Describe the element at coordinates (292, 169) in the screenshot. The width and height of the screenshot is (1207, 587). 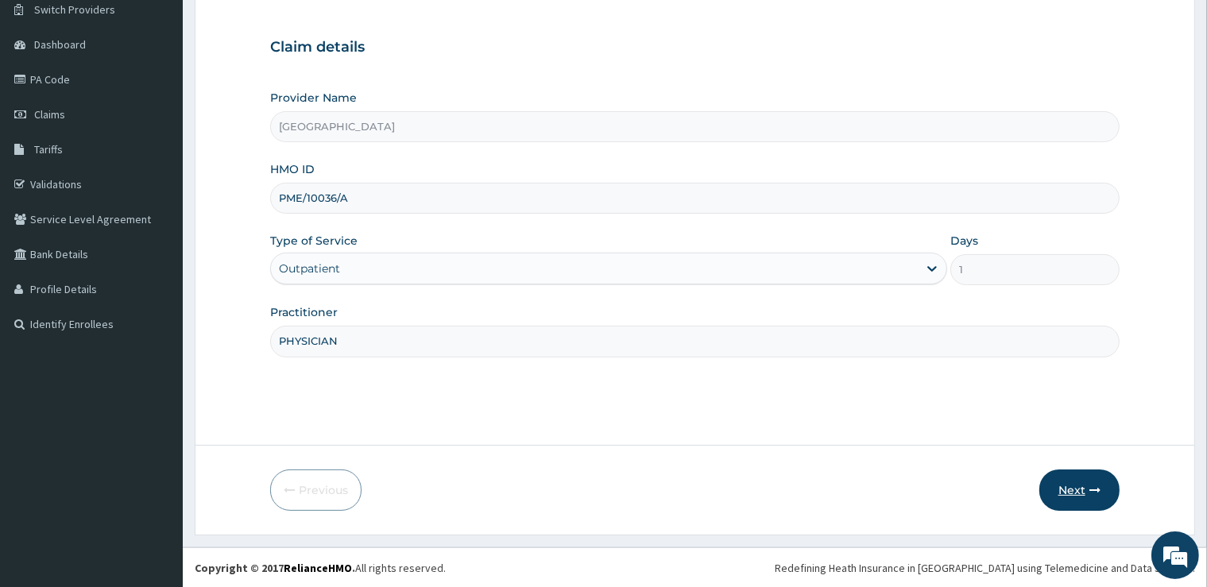
I see `label: HMO ID` at that location.